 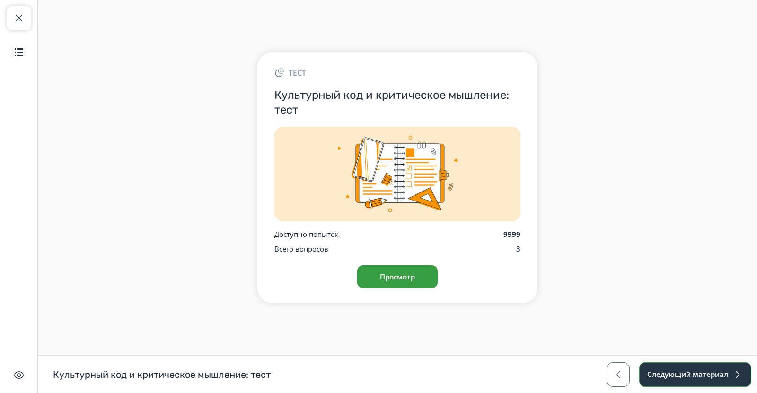 I want to click on img: Img, so click(x=397, y=174).